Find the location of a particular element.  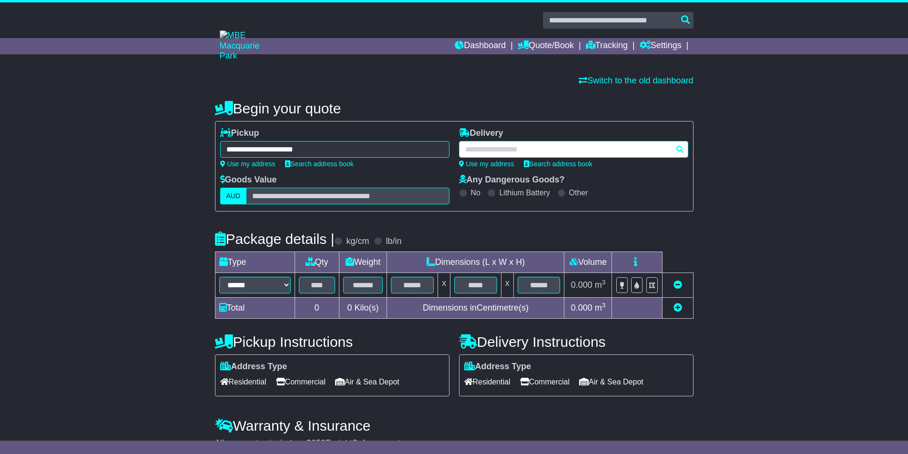

img: MBE Macquarie Park is located at coordinates (248, 46).